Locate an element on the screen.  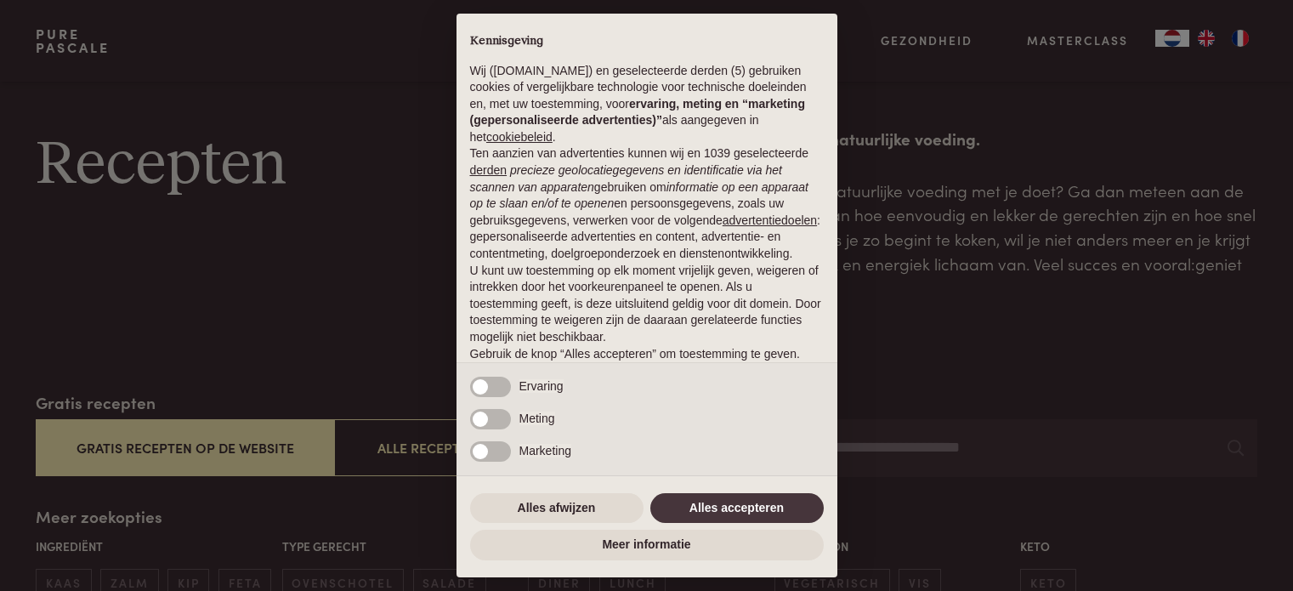
span: Marketing is located at coordinates (545, 451).